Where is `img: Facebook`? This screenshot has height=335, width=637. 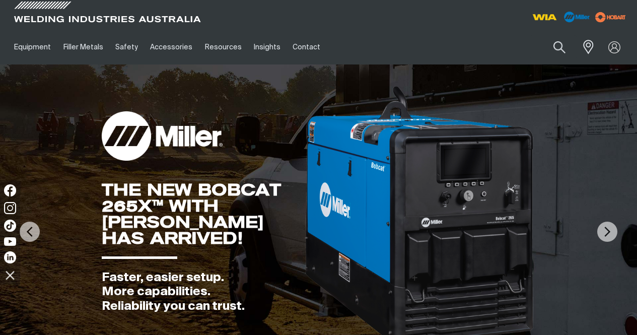
img: Facebook is located at coordinates (10, 190).